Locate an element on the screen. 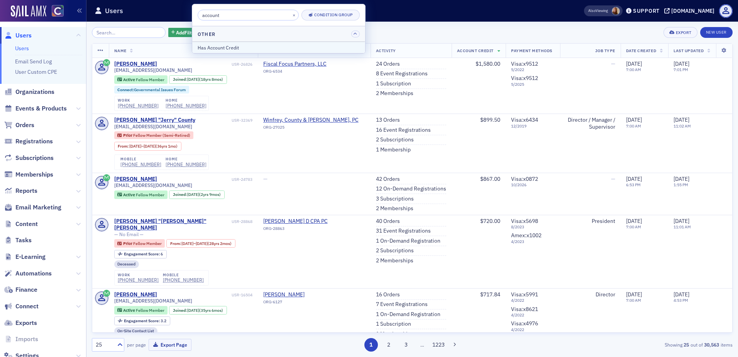 This screenshot has width=738, height=357. div: (18yrs 8mos) is located at coordinates (205, 79).